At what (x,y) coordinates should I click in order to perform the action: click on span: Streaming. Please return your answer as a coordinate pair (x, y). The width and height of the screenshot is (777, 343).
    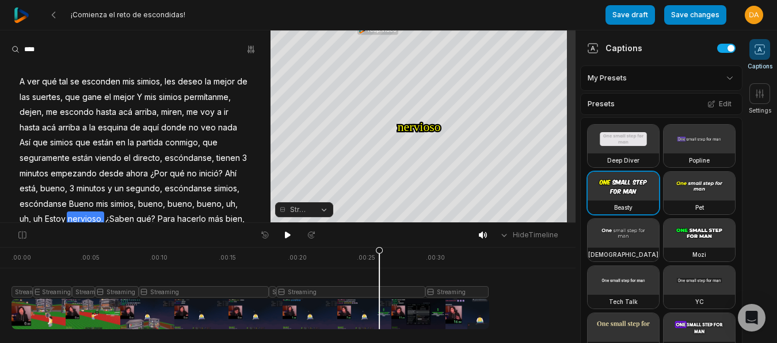
    Looking at the image, I should click on (300, 210).